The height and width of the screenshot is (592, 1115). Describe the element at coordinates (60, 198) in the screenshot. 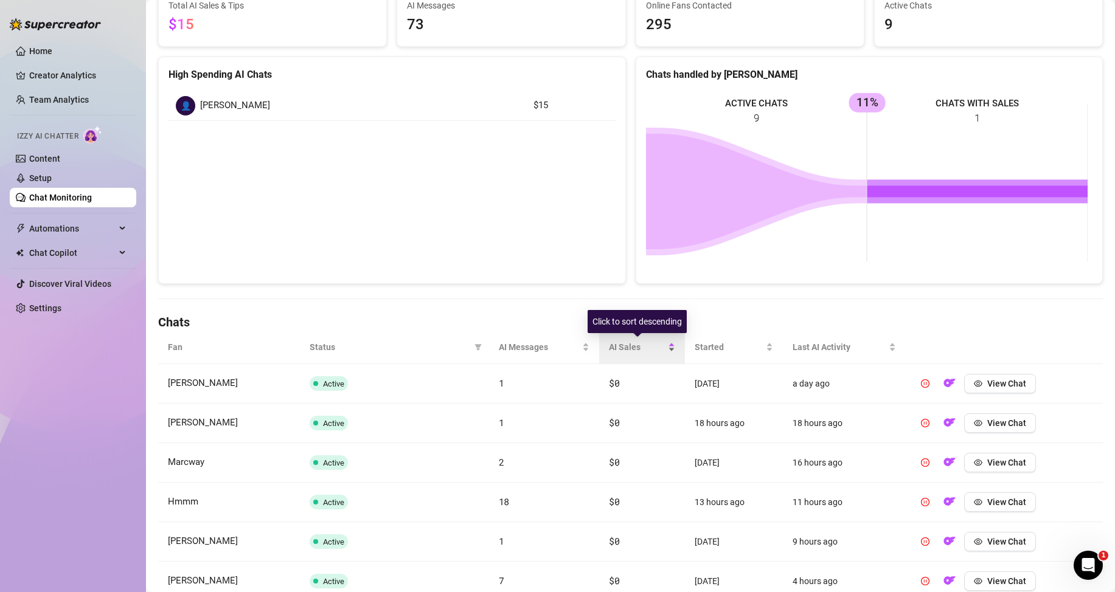

I see `a: Chat Monitoring` at that location.